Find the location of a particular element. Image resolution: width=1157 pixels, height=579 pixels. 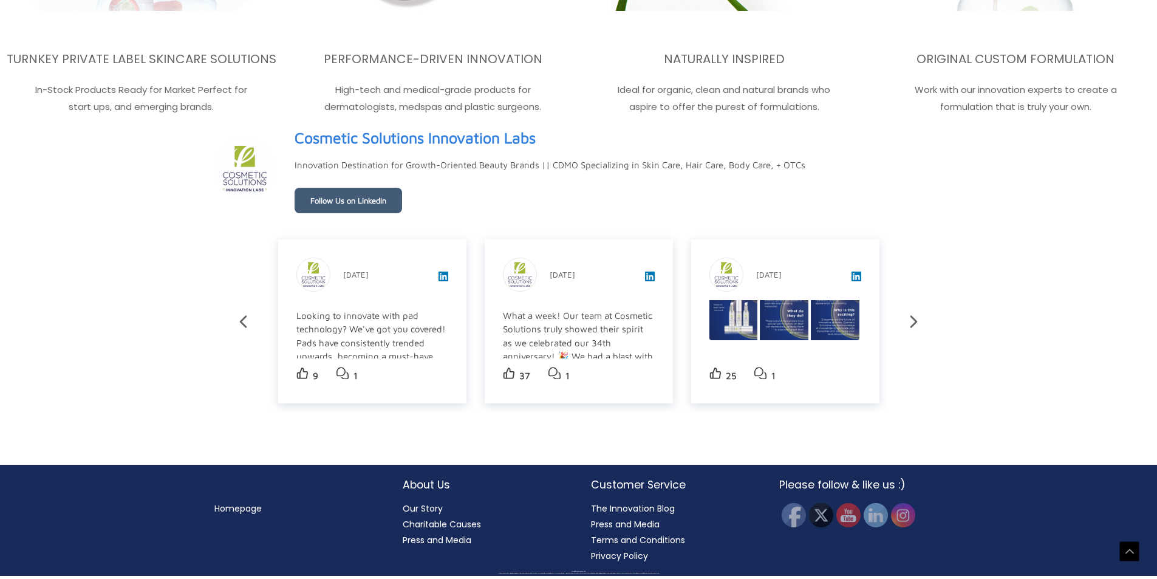

p: 37 is located at coordinates (525, 376).